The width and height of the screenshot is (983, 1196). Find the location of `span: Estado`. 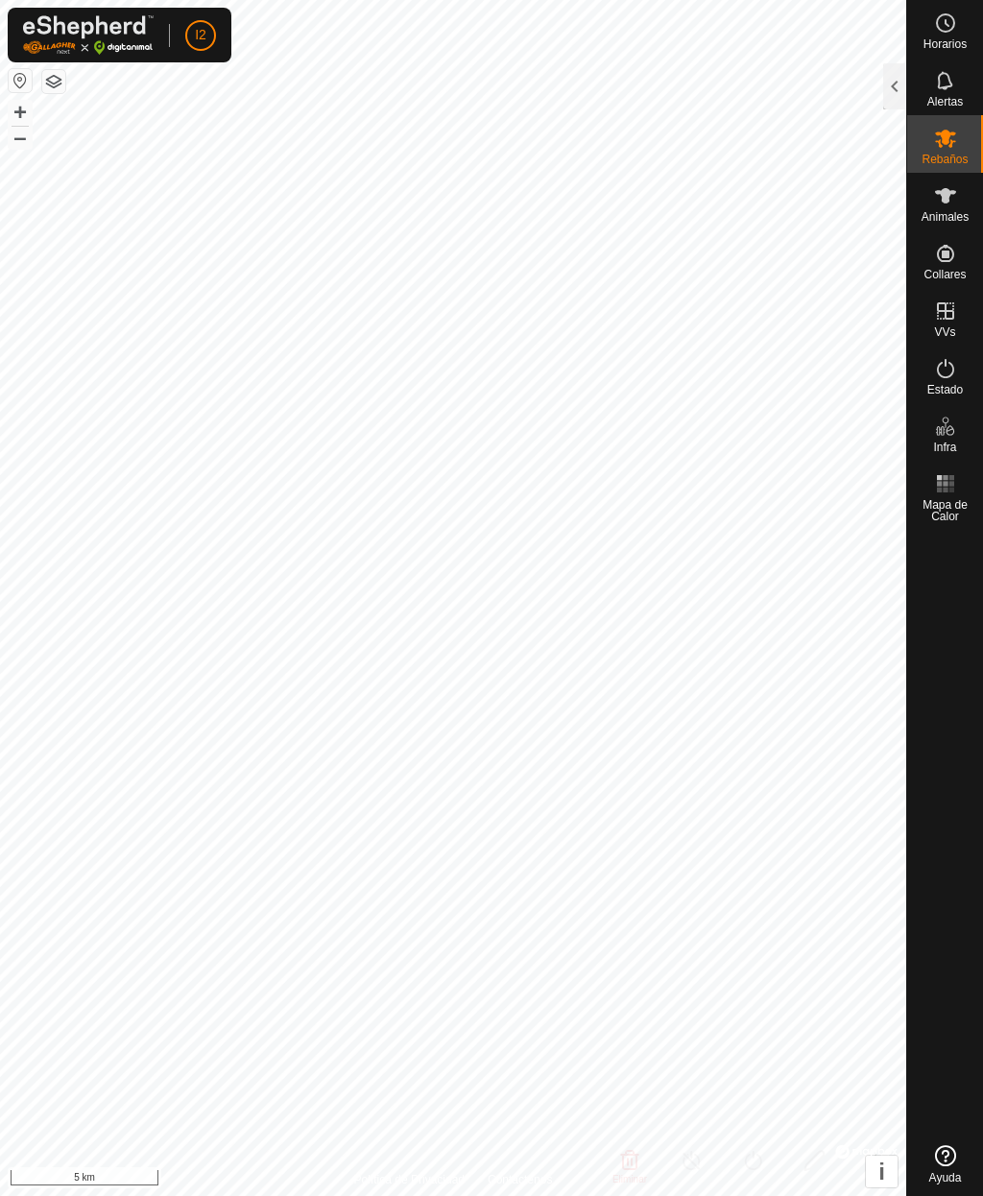

span: Estado is located at coordinates (944, 390).